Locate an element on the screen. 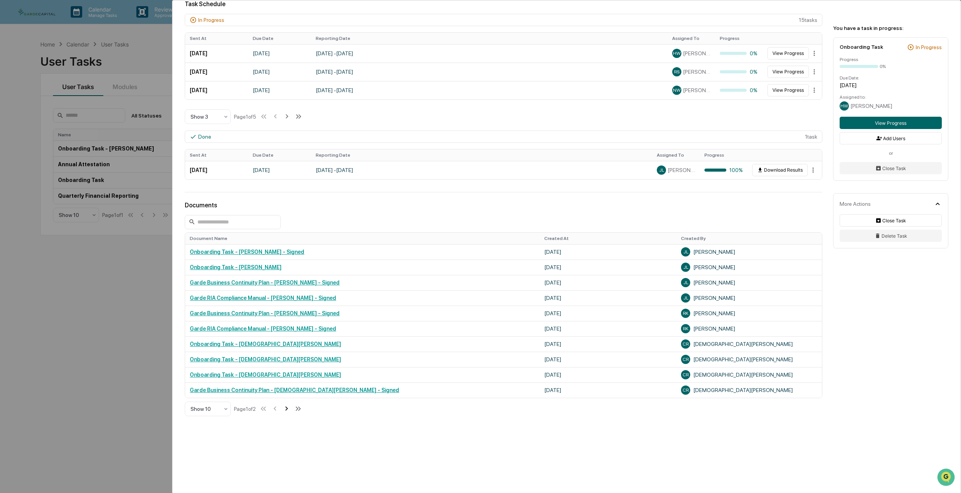 This screenshot has height=493, width=961. div: 1 task is located at coordinates (503, 137).